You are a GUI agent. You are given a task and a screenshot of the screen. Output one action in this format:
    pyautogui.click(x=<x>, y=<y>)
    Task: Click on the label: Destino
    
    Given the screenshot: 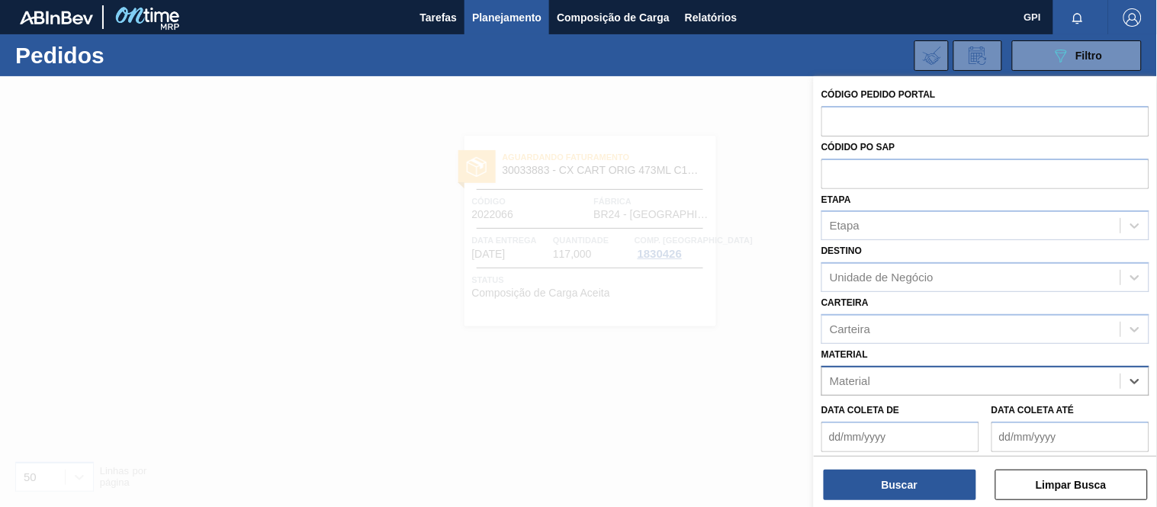 What is the action you would take?
    pyautogui.click(x=842, y=251)
    